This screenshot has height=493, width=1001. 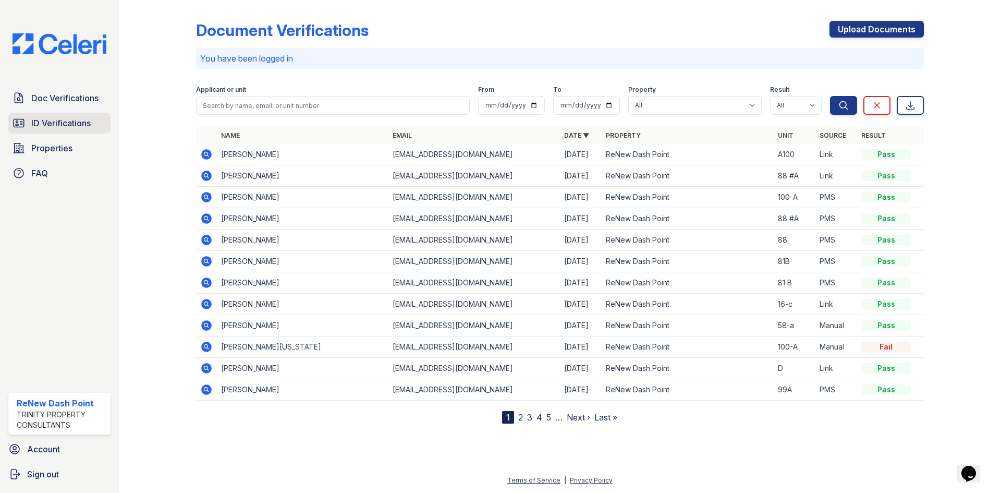 What do you see at coordinates (508, 417) in the screenshot?
I see `div: 1` at bounding box center [508, 417].